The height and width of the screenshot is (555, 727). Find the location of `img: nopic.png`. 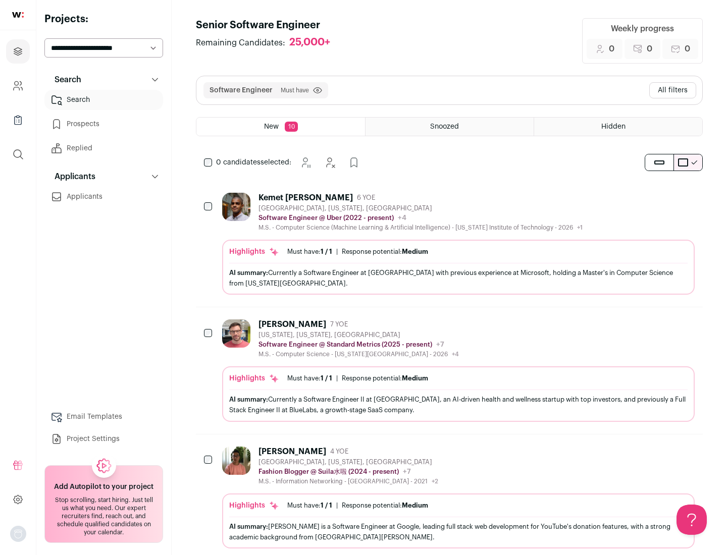

img: nopic.png is located at coordinates (18, 534).